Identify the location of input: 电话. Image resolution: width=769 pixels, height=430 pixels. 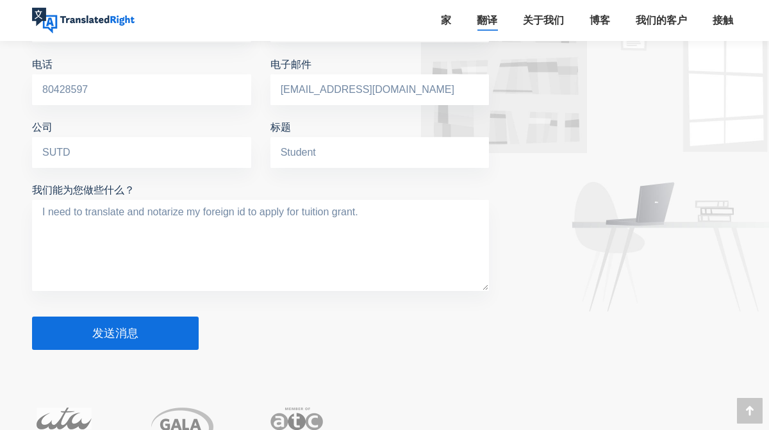
(142, 90).